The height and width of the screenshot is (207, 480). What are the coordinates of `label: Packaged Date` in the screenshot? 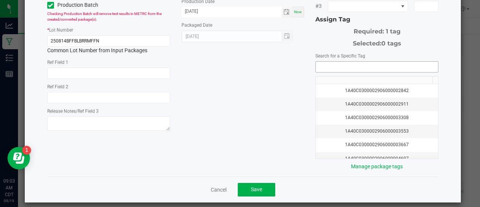 It's located at (197, 25).